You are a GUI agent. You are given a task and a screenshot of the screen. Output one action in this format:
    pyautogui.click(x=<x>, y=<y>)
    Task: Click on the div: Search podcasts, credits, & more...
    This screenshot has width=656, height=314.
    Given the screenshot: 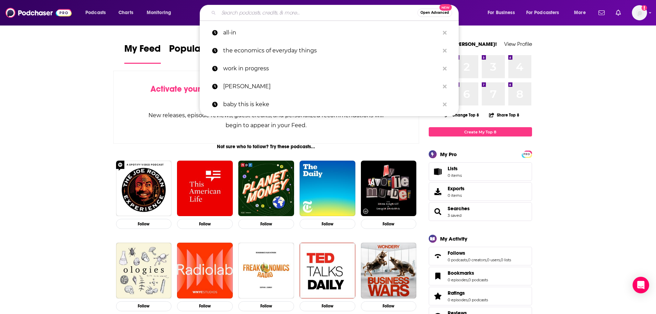 What is the action you would take?
    pyautogui.click(x=336, y=13)
    